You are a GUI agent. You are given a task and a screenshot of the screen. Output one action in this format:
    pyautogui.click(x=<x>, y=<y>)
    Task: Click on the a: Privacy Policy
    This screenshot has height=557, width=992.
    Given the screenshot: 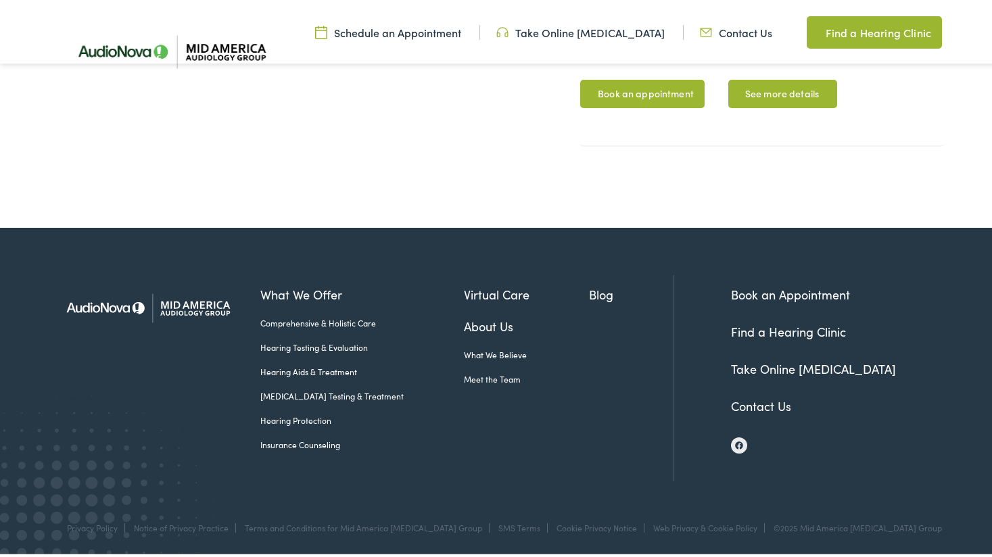 What is the action you would take?
    pyautogui.click(x=92, y=525)
    